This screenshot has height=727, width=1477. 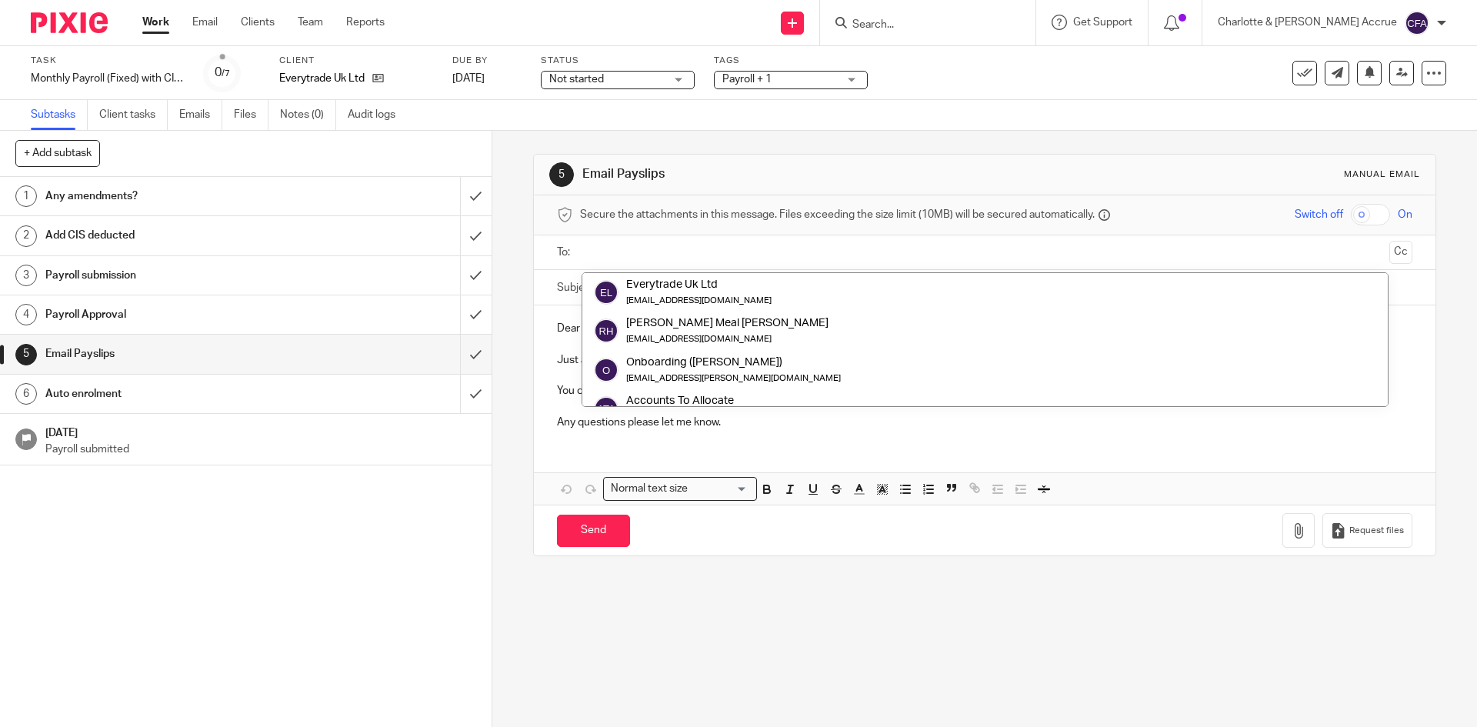 I want to click on div: 3, so click(x=26, y=275).